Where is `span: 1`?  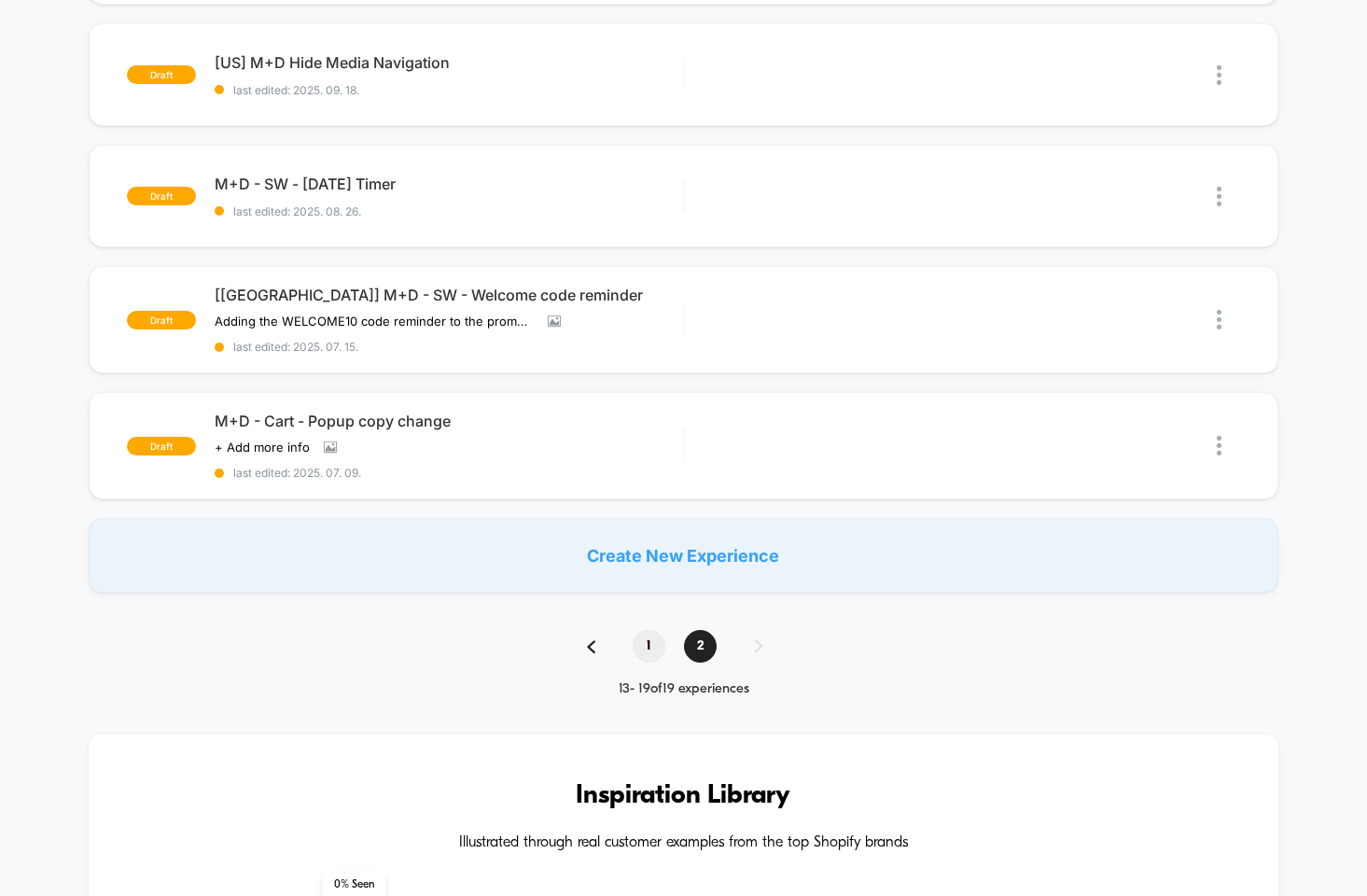 span: 1 is located at coordinates (648, 645).